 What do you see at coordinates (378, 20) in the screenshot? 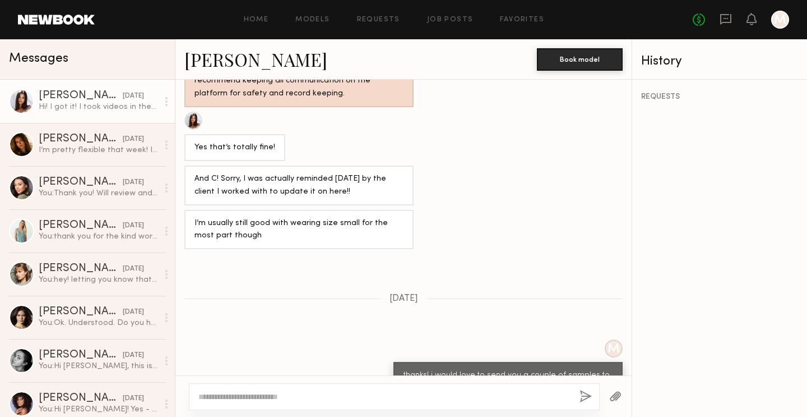
I see `a: Requests` at bounding box center [378, 20].